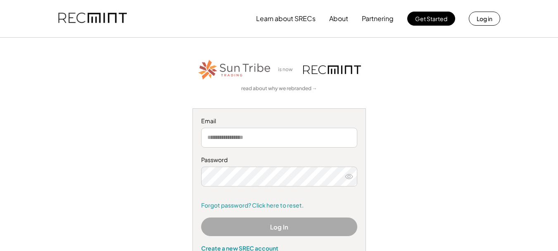 Image resolution: width=558 pixels, height=251 pixels. Describe the element at coordinates (286, 19) in the screenshot. I see `button: Learn about SRECs` at that location.